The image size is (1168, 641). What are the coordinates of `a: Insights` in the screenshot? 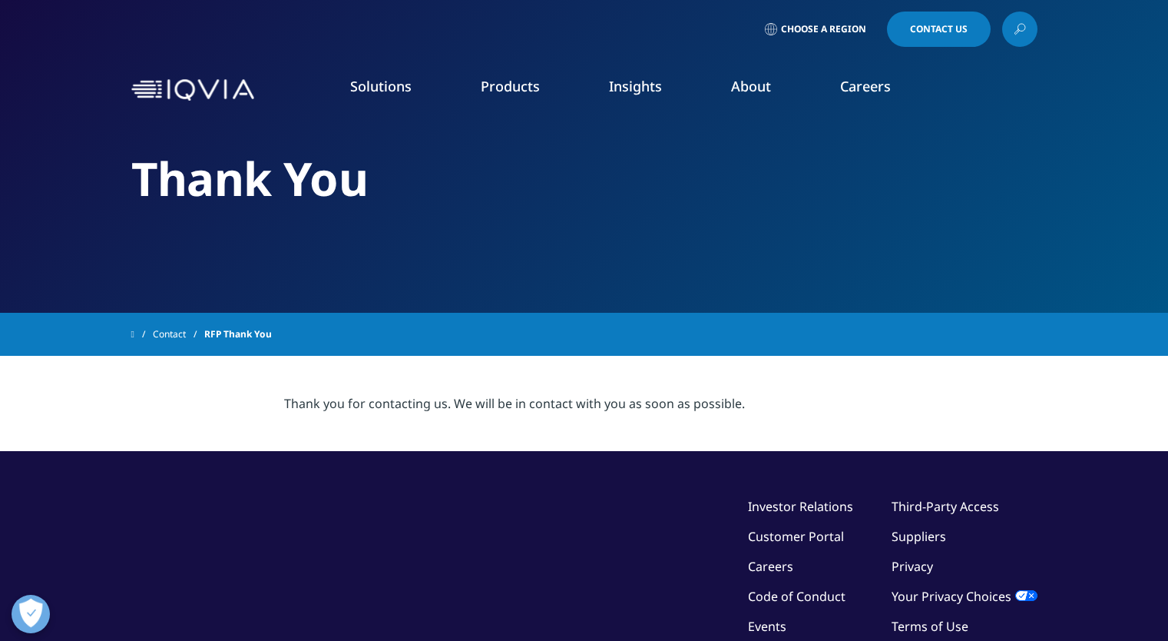 It's located at (635, 86).